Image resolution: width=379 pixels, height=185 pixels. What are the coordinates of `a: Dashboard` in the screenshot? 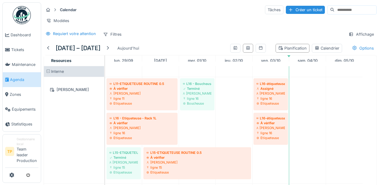 It's located at (22, 35).